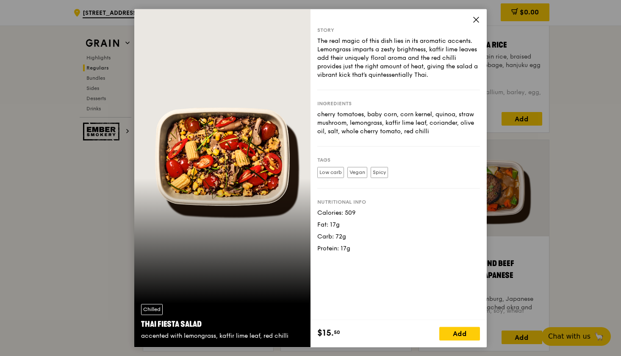 The image size is (621, 356). Describe the element at coordinates (337, 332) in the screenshot. I see `span: 50` at that location.